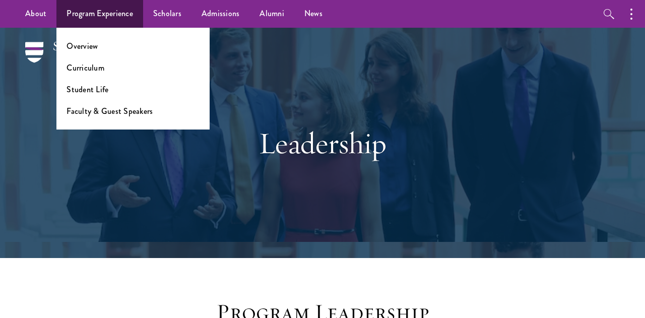  Describe the element at coordinates (323, 143) in the screenshot. I see `h1: Leadership` at that location.